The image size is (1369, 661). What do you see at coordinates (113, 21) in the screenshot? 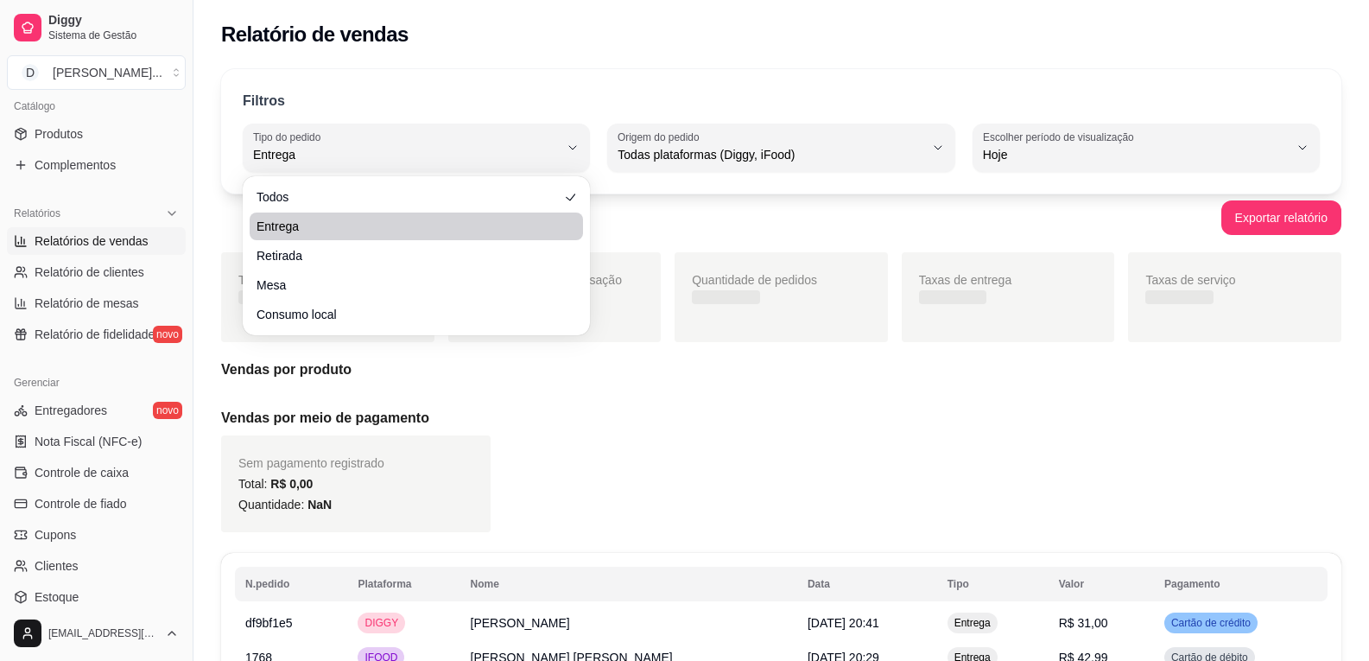
I see `span: Diggy` at bounding box center [113, 21].